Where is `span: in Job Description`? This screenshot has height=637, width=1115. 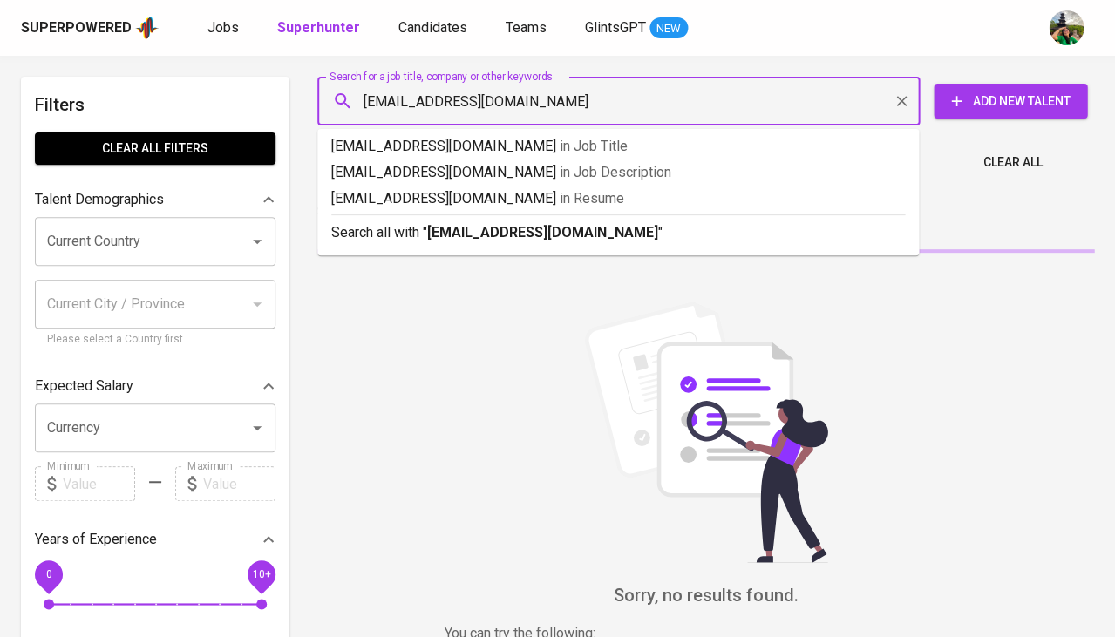 span: in Job Description is located at coordinates (616, 172).